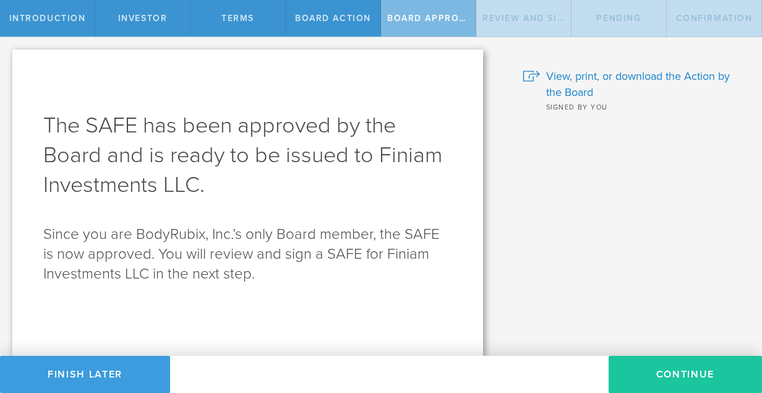 Image resolution: width=762 pixels, height=393 pixels. I want to click on span: View, print, or download the Action by the Board, so click(644, 84).